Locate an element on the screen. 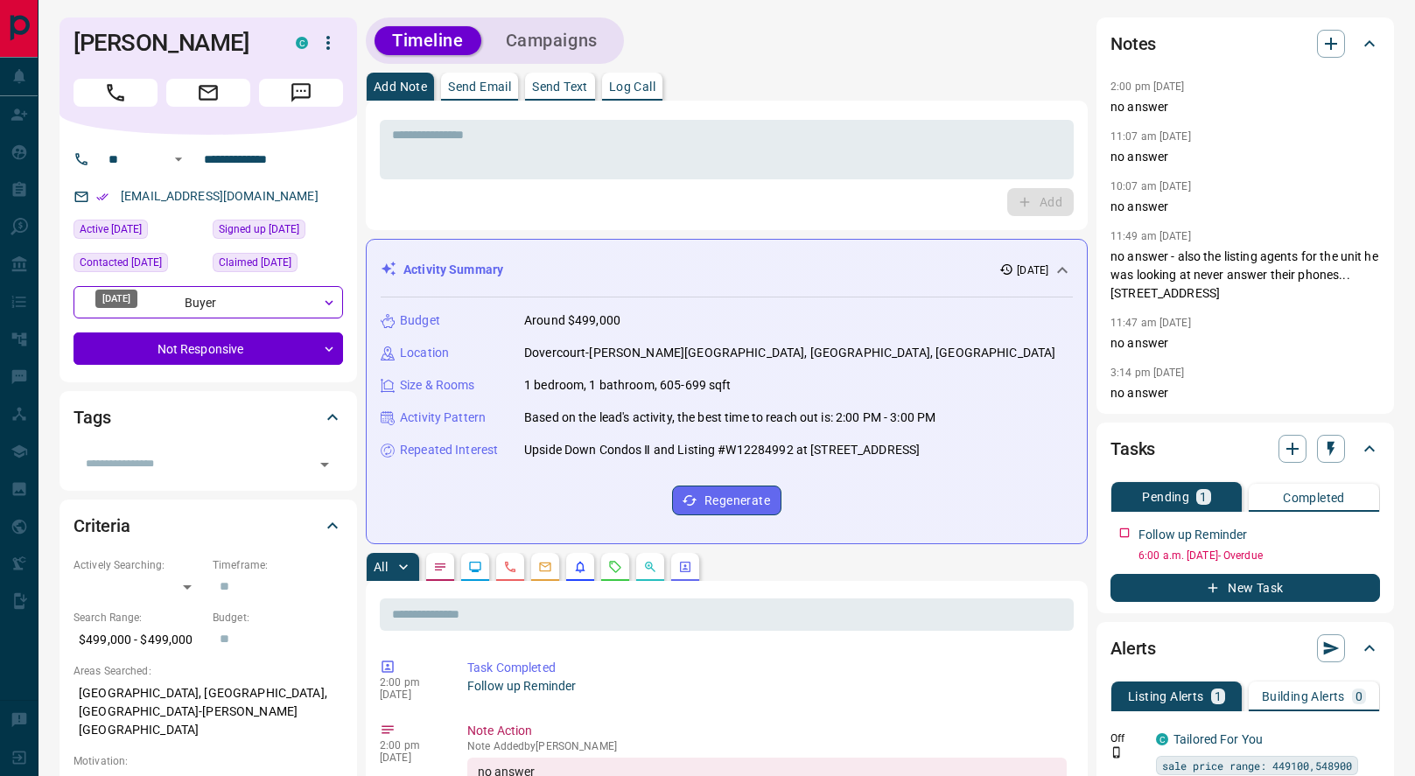  div: Not Responsive is located at coordinates (208, 348).